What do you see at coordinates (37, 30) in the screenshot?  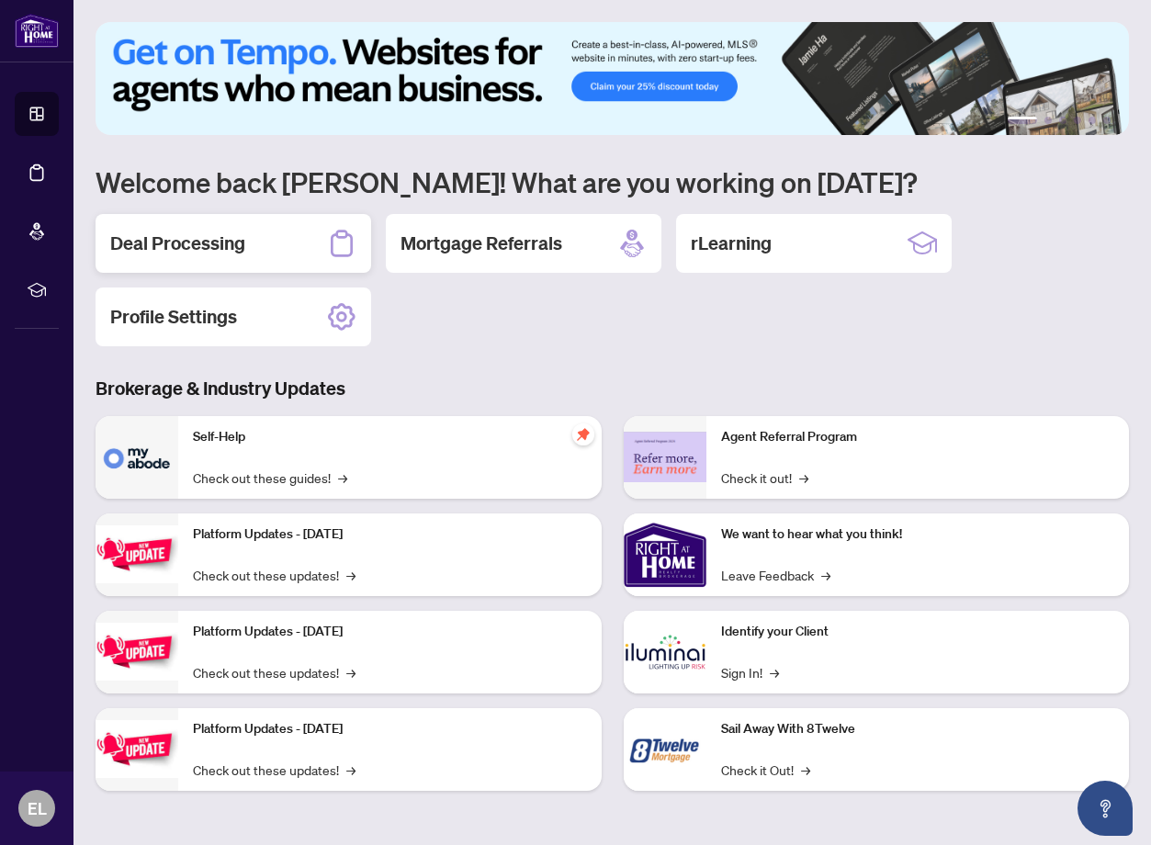 I see `img: logo` at bounding box center [37, 30].